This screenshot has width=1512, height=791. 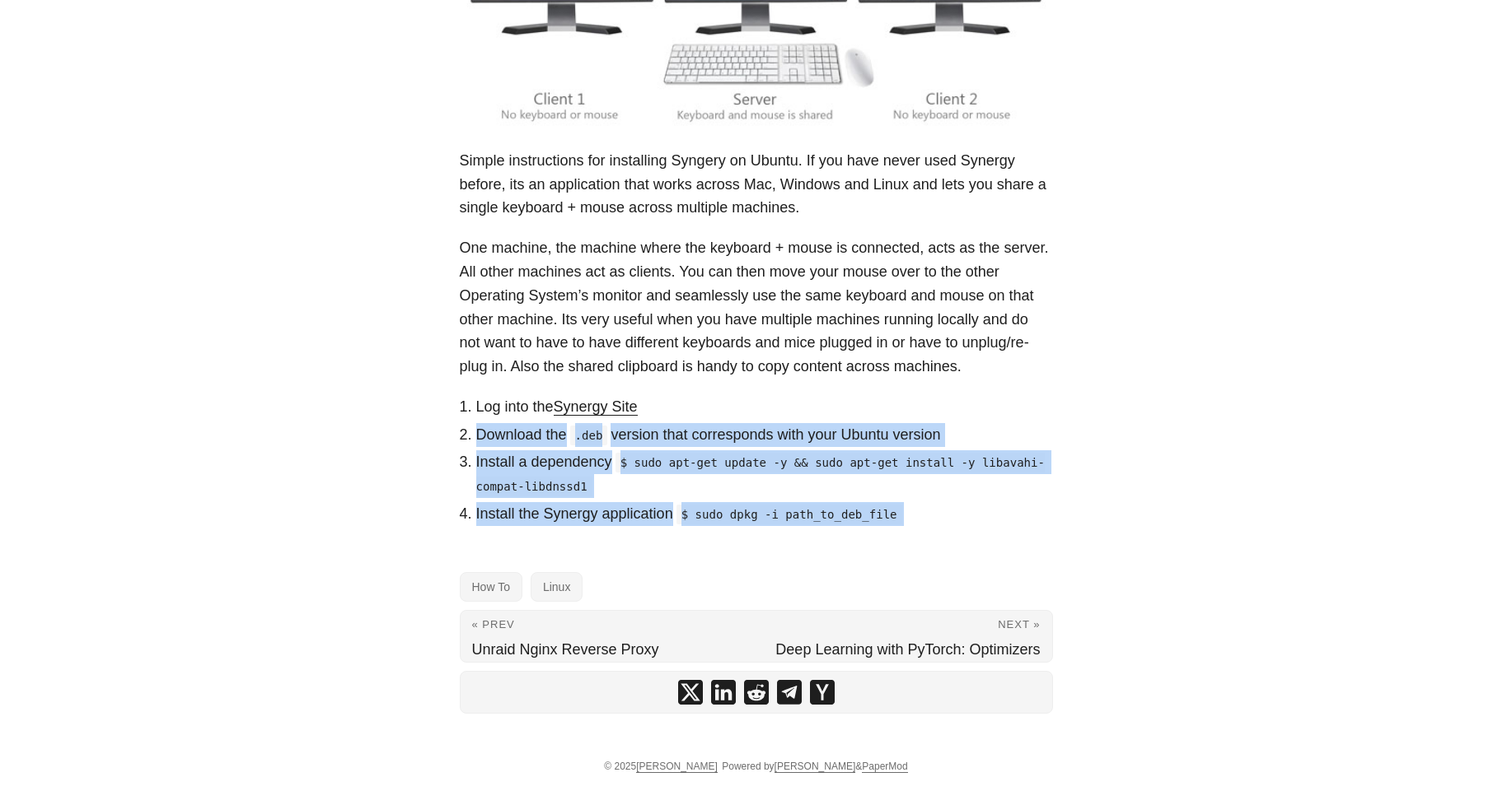 What do you see at coordinates (765, 406) in the screenshot?
I see `li: Log into the` at bounding box center [765, 406].